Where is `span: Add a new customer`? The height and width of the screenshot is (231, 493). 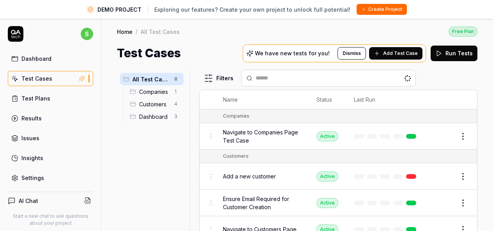 span: Add a new customer is located at coordinates (249, 176).